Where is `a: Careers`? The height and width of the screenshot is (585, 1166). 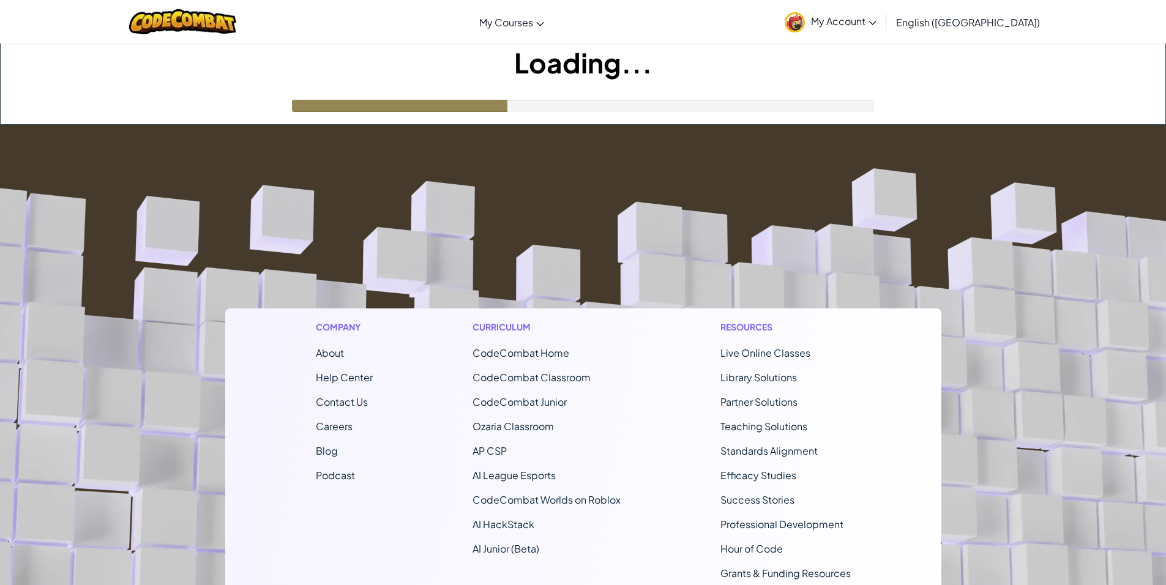
a: Careers is located at coordinates (334, 426).